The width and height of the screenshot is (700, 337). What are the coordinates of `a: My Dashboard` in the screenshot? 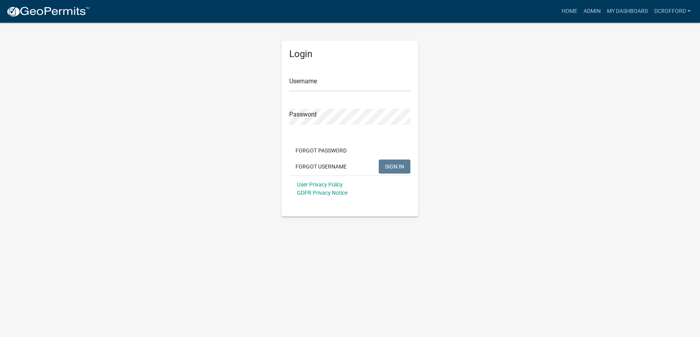 It's located at (628, 11).